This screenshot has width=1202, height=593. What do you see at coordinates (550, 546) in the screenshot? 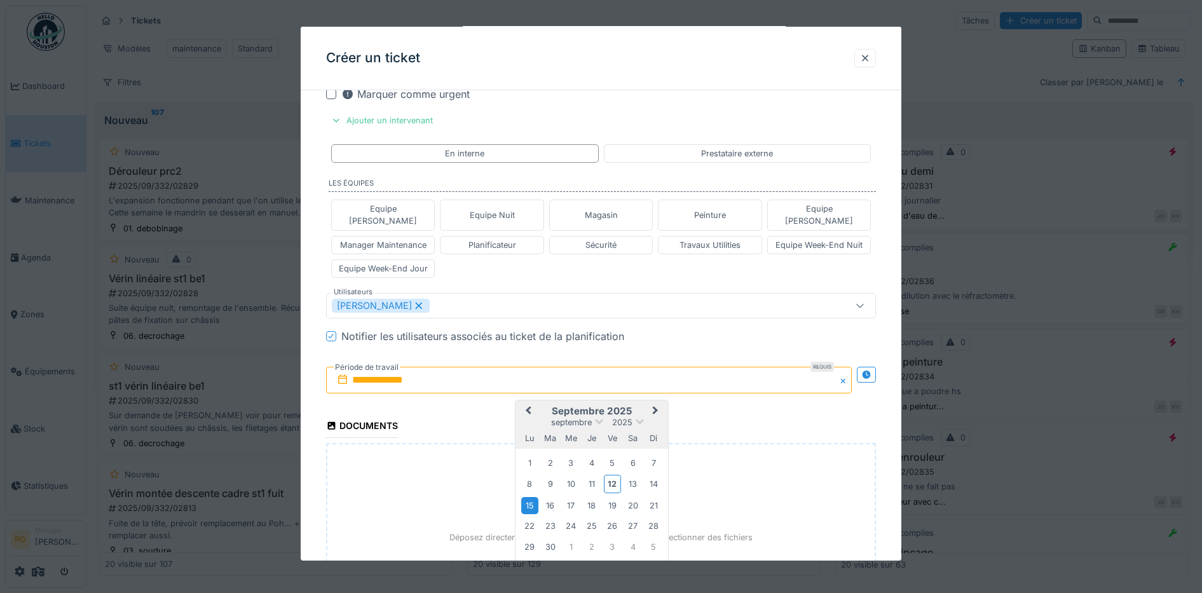
I see `div: Choose mardi 30 septembre 2025` at bounding box center [550, 546].